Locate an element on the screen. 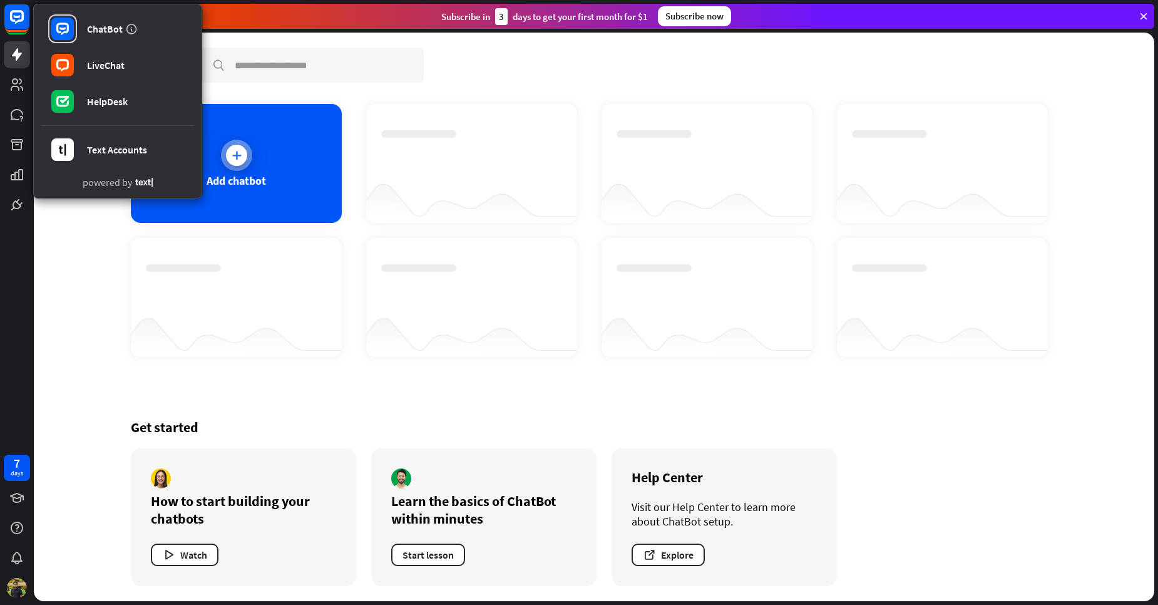  button: Watch is located at coordinates (185, 554).